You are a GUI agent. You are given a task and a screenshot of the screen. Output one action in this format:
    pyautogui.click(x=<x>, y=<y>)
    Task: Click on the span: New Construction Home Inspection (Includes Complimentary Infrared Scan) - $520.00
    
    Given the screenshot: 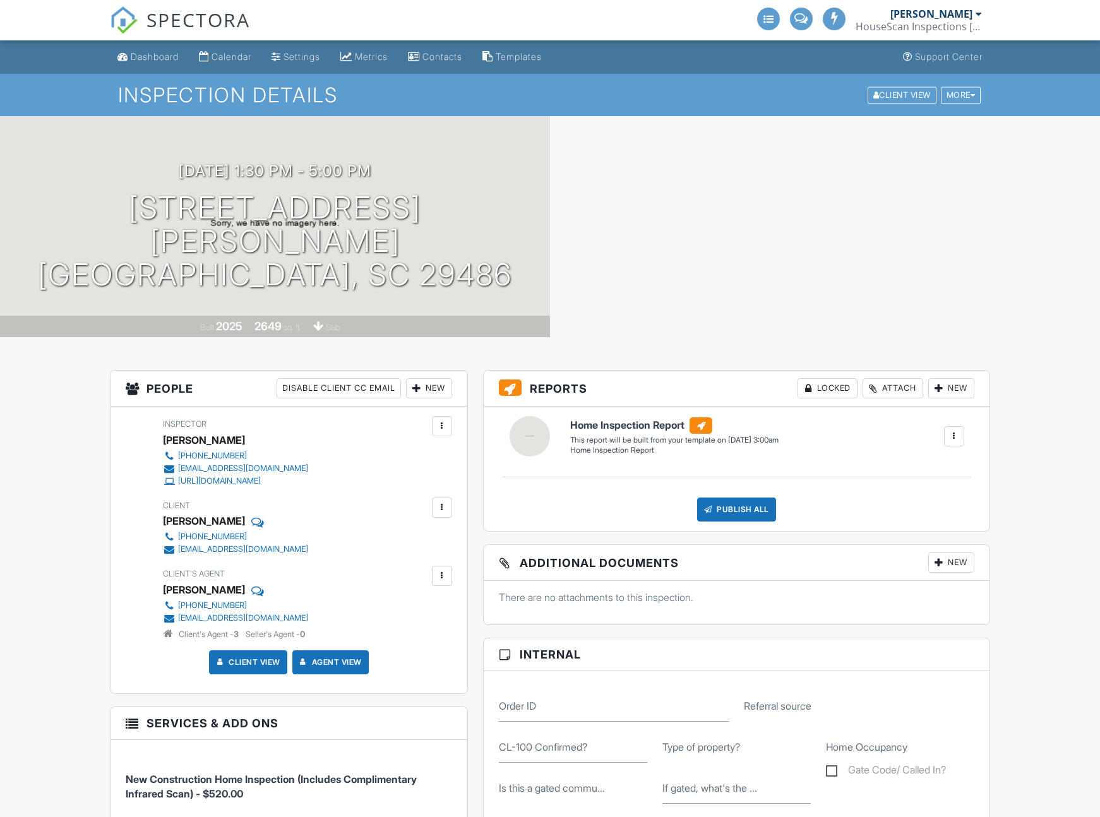 What is the action you would take?
    pyautogui.click(x=271, y=786)
    